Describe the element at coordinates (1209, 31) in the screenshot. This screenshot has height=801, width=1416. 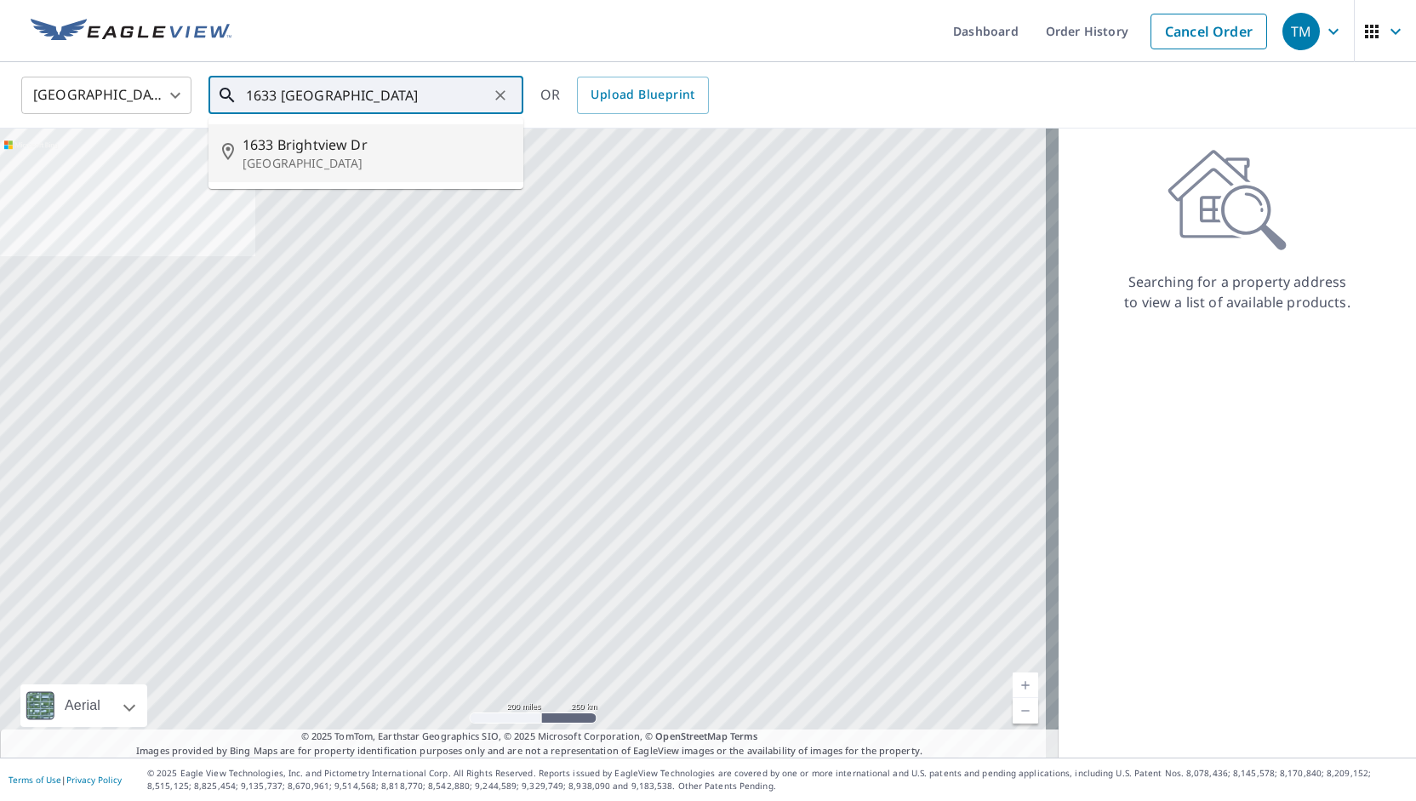
I see `a: Cancel Order` at that location.